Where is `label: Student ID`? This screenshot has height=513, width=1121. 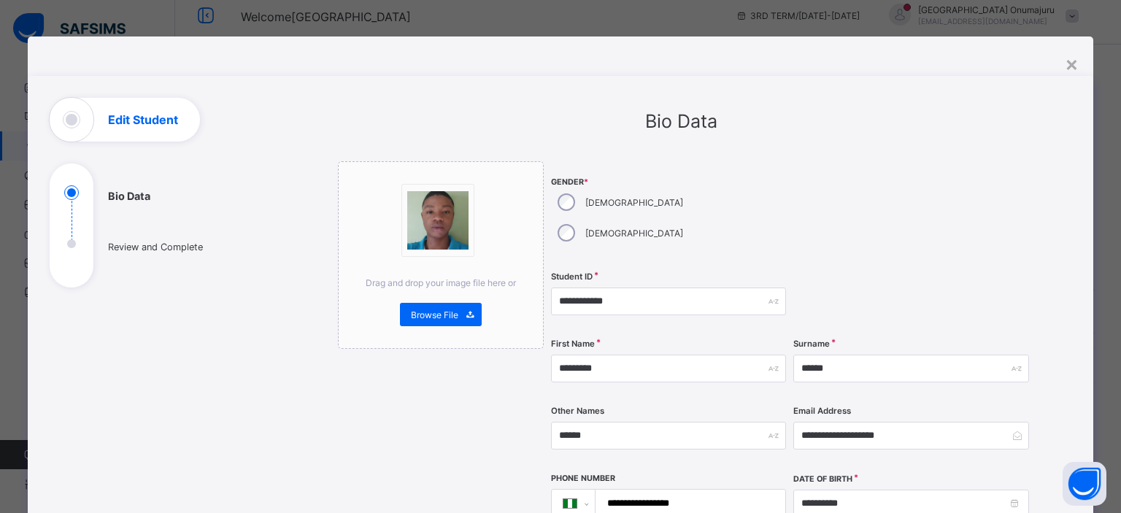
label: Student ID is located at coordinates (572, 277).